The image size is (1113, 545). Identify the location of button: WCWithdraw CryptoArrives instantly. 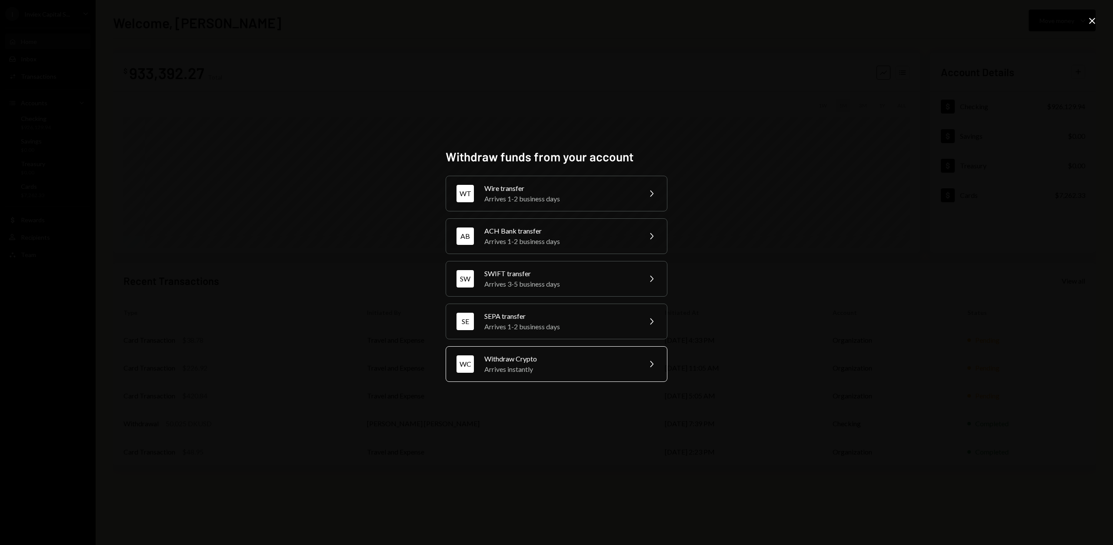
(556, 364).